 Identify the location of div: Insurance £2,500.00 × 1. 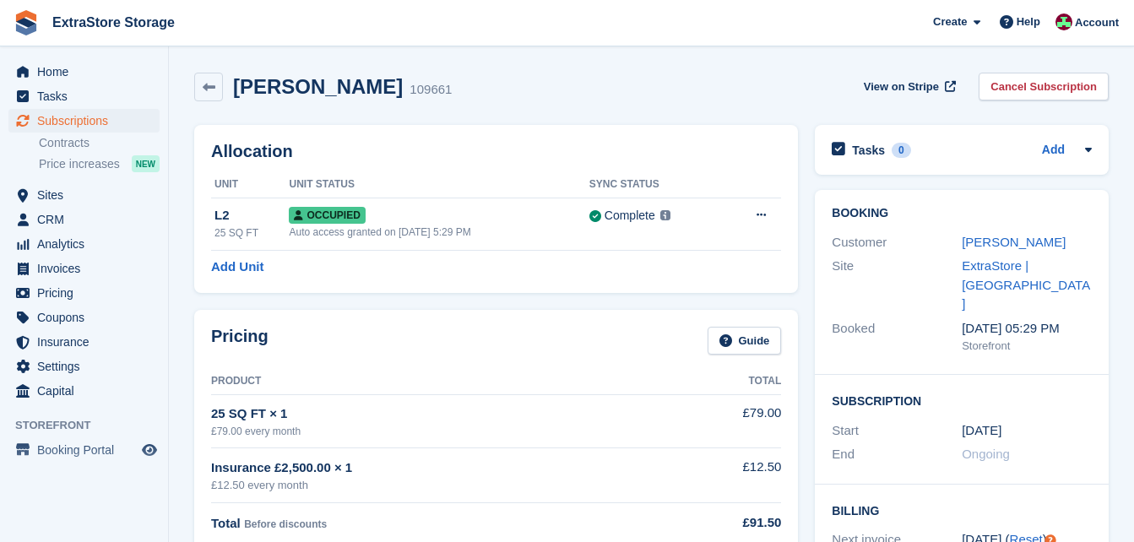
(458, 468).